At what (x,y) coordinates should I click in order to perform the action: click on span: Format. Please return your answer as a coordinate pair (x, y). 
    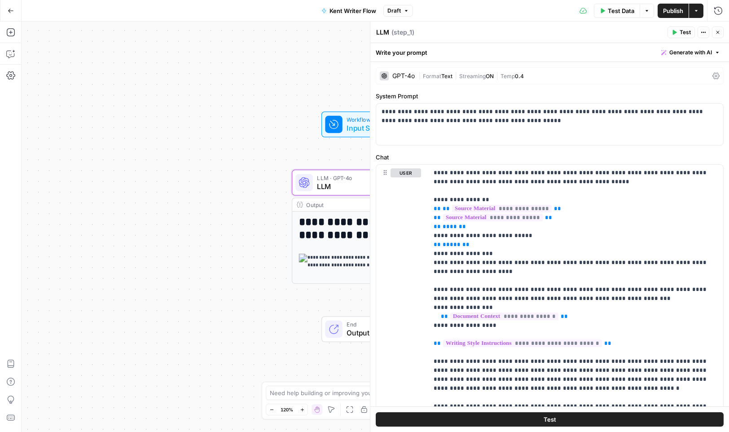
    Looking at the image, I should click on (432, 76).